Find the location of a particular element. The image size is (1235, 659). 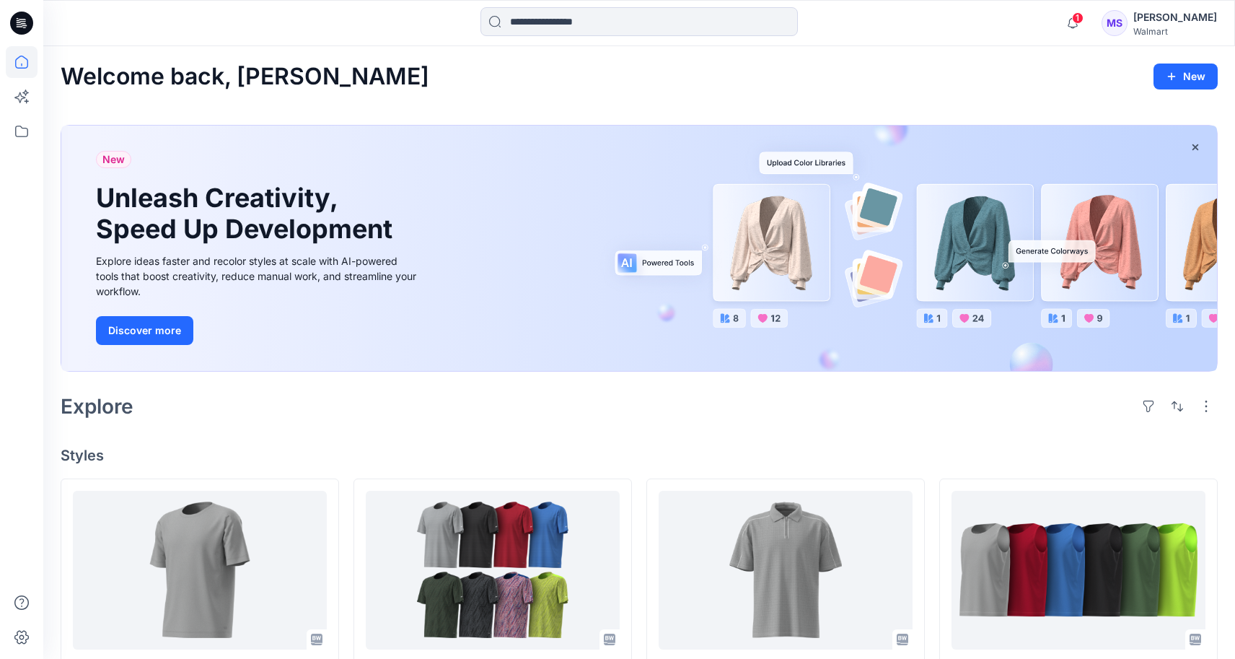

h1: Unleash Creativity, Speed Up Development is located at coordinates (248, 214).